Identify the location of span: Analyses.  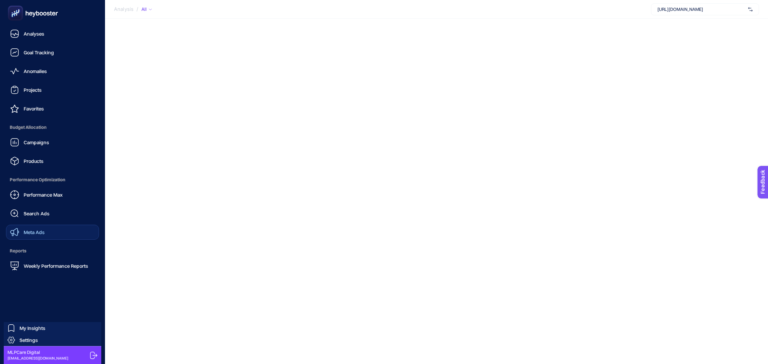
(34, 34).